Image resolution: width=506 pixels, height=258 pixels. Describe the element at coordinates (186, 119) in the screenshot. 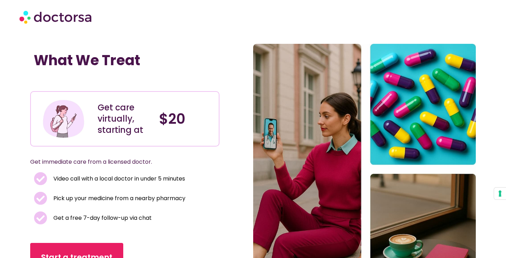

I see `h4: $20` at that location.